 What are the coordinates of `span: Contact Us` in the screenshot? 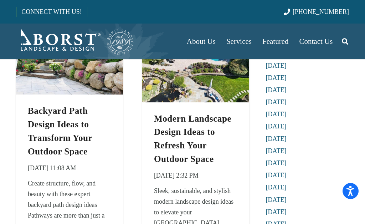 It's located at (316, 41).